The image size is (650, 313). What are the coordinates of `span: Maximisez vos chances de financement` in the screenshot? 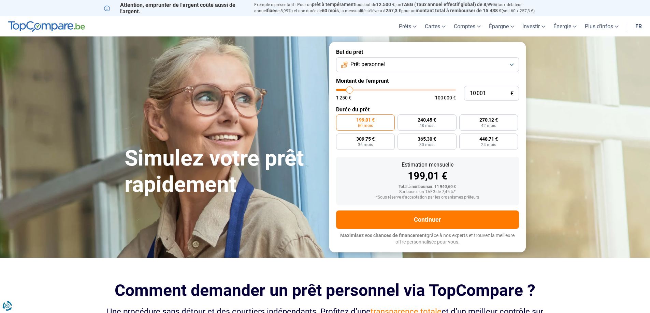 It's located at (383, 236).